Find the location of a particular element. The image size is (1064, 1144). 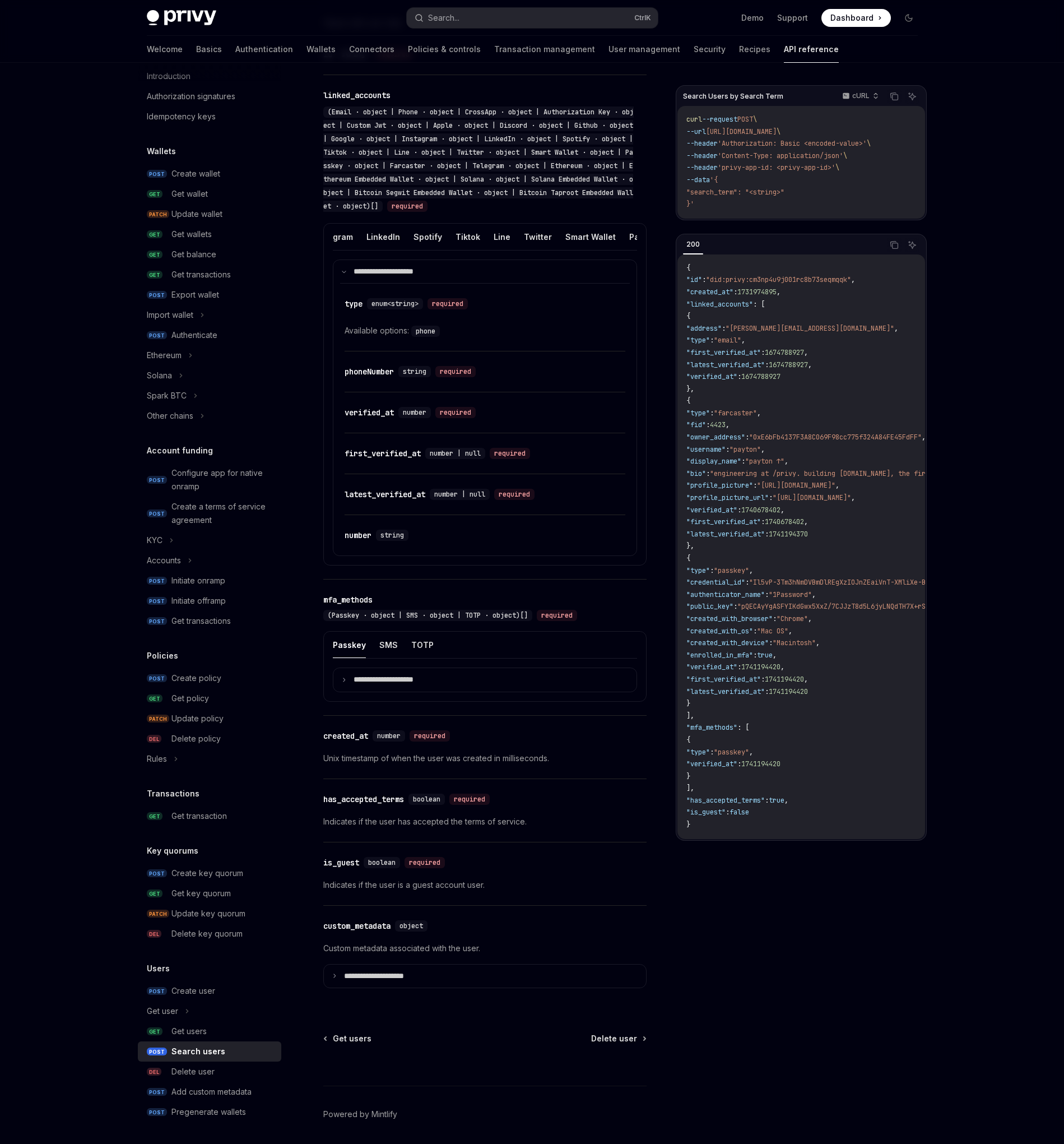

span: "payton ↑" is located at coordinates (766, 461).